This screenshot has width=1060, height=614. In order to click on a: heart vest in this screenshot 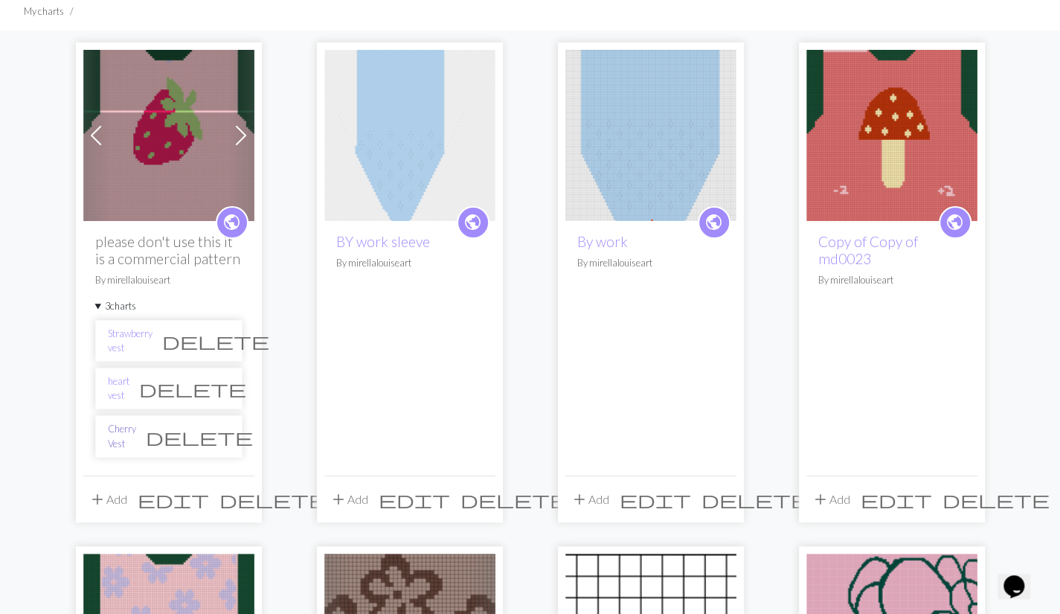, I will do `click(118, 388)`.